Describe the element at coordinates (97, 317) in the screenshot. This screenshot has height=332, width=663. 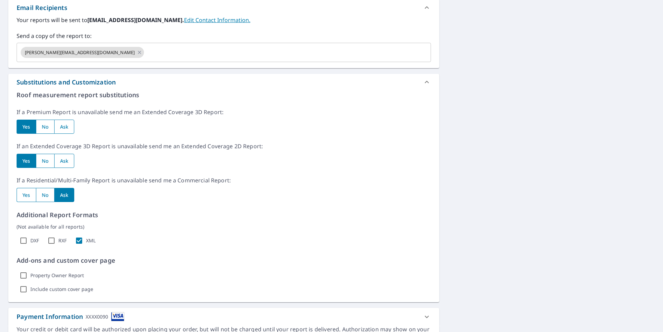
I see `div: XXXX0090` at that location.